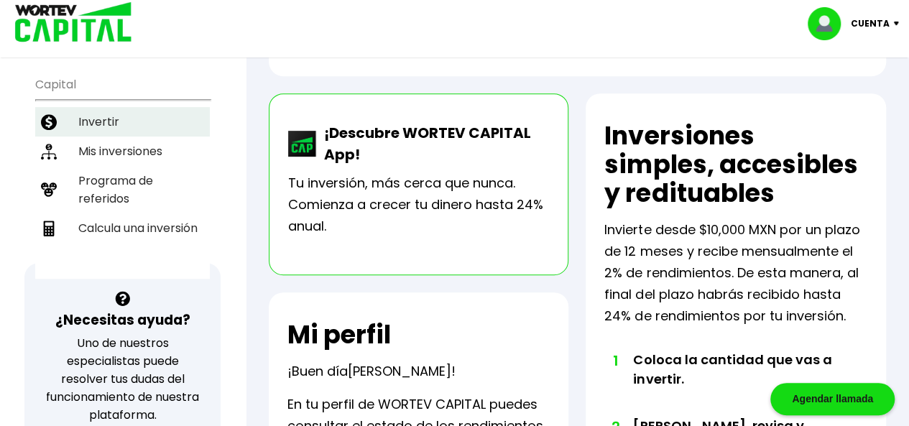 This screenshot has height=426, width=909. I want to click on img: invertir-icon.b3b967d7.svg, so click(49, 122).